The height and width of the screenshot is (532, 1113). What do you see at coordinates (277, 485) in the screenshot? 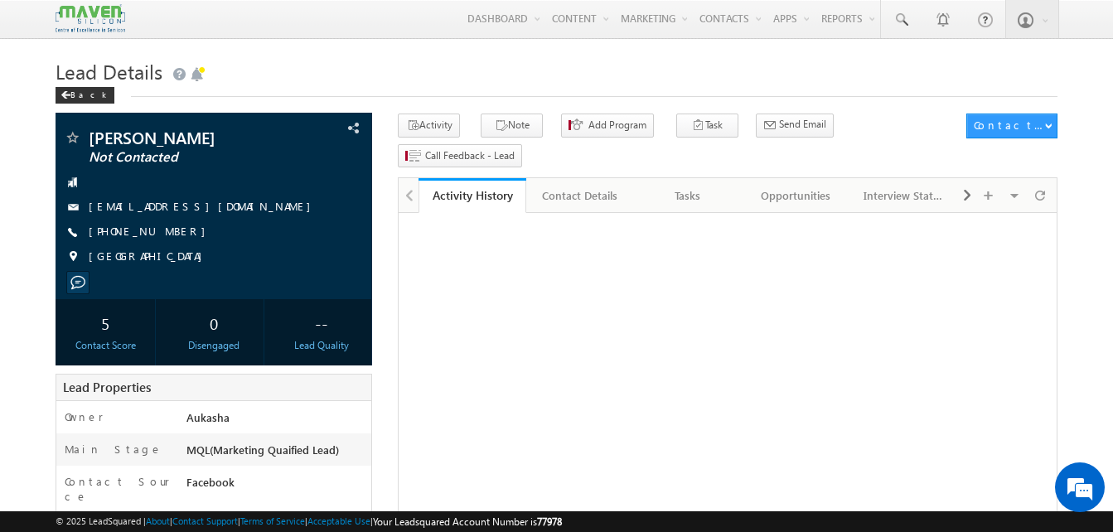
I see `div: Facebook` at bounding box center [277, 485].